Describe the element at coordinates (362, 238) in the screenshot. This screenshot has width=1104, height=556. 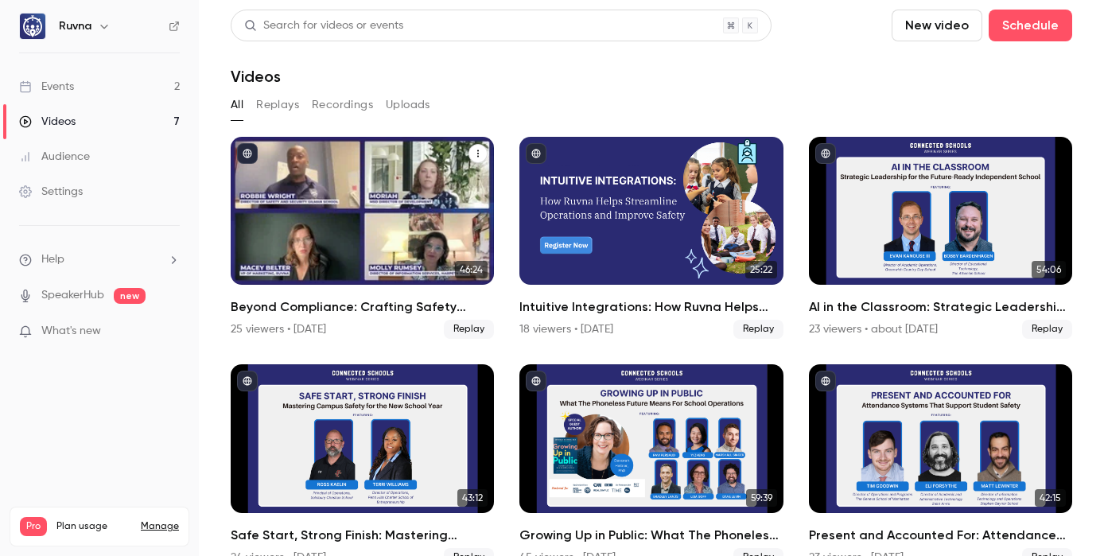
I see `li: Beyond Compliance: Crafting Safety Protocols That Preserve School Culture` at that location.